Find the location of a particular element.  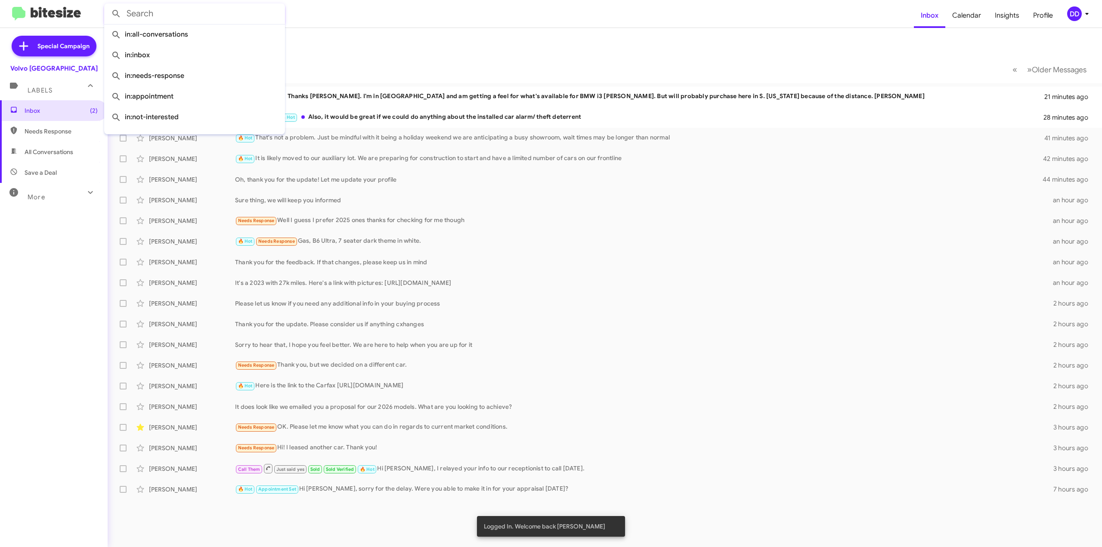

div: 7 hours ago is located at coordinates (1073, 489).